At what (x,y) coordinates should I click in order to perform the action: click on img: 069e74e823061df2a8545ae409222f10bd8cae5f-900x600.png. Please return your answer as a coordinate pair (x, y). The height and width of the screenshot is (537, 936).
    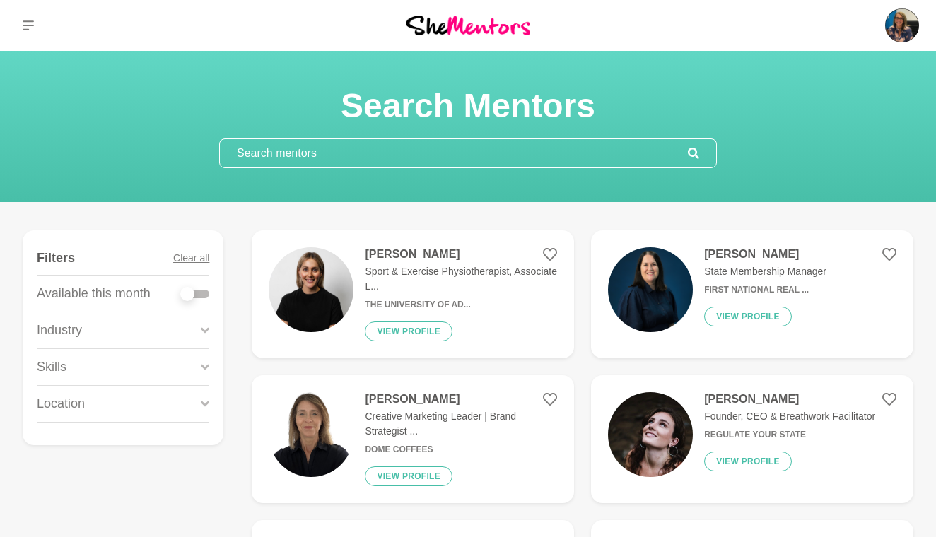
    Looking at the image, I should click on (650, 290).